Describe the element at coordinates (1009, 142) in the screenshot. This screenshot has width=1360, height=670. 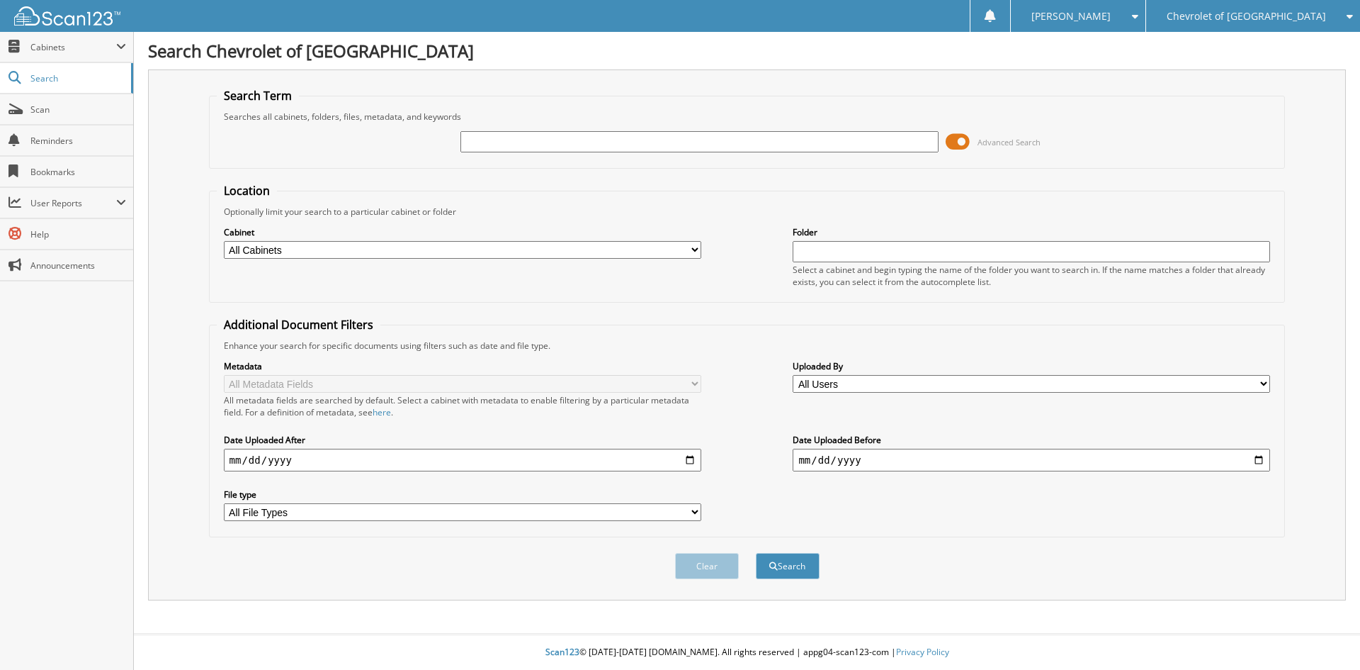
I see `span: Advanced Search` at that location.